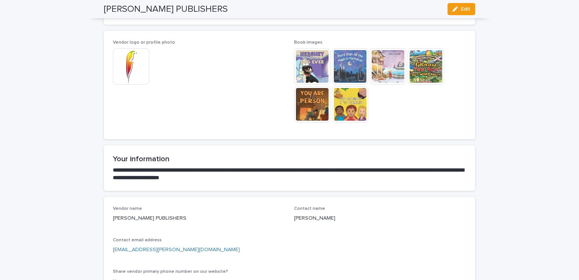 The width and height of the screenshot is (579, 280). Describe the element at coordinates (466, 9) in the screenshot. I see `span: Edit` at that location.